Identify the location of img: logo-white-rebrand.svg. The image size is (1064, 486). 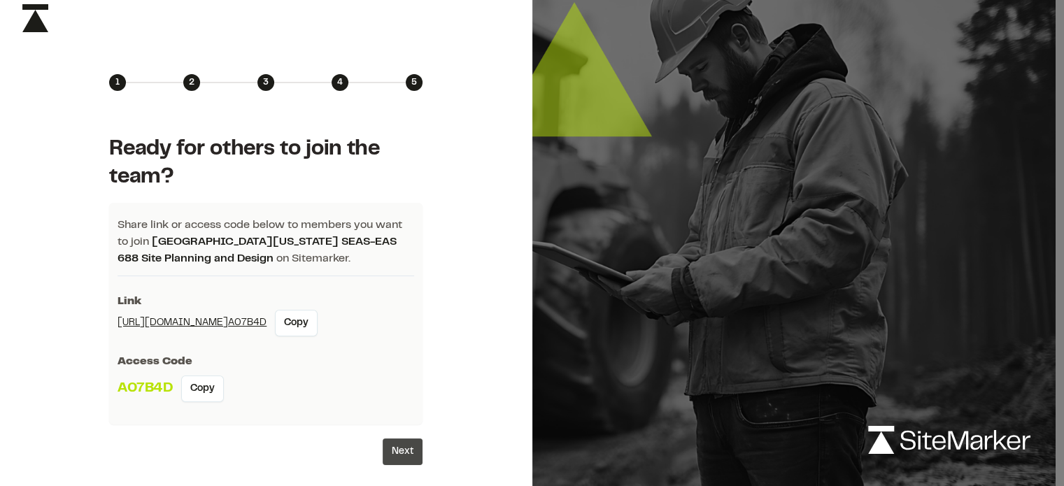
(950, 440).